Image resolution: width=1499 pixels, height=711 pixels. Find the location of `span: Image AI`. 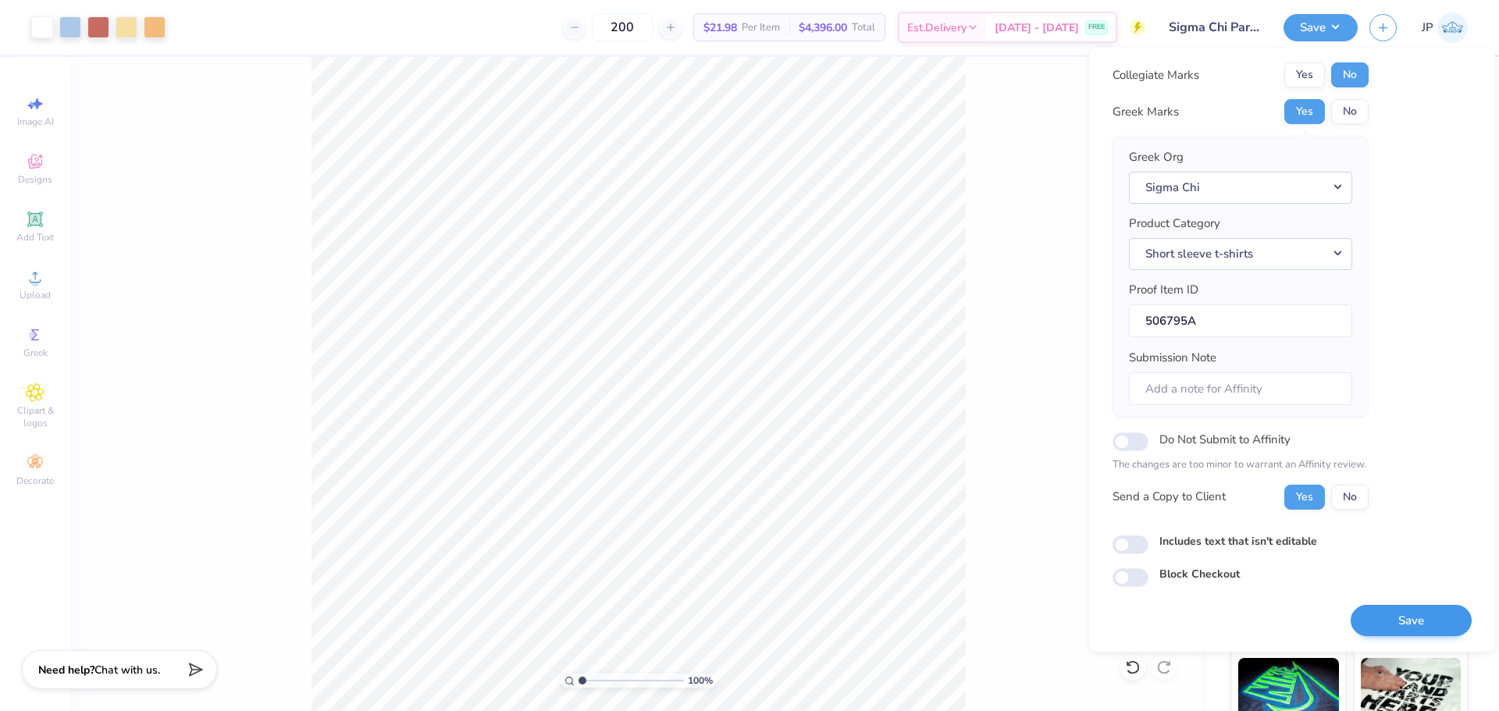

span: Image AI is located at coordinates (35, 122).